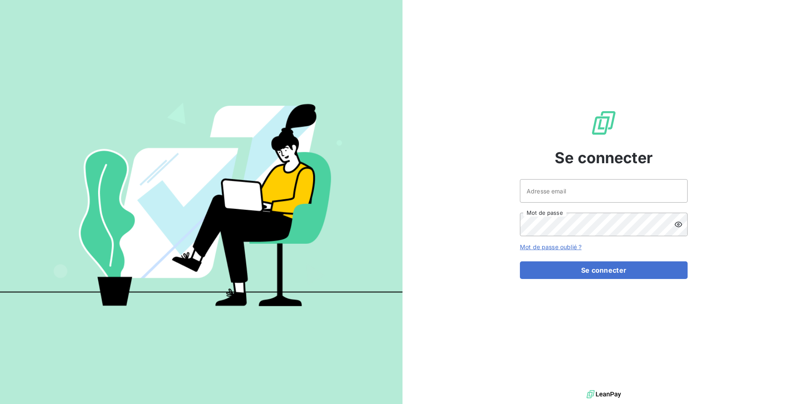 This screenshot has width=805, height=404. I want to click on img: Logo LeanPay, so click(604, 123).